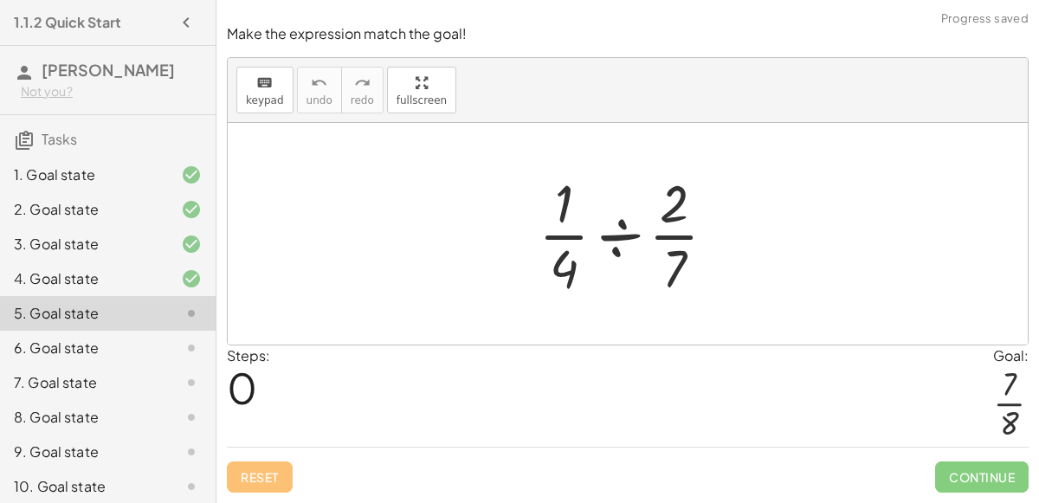 This screenshot has height=503, width=1039. What do you see at coordinates (59, 139) in the screenshot?
I see `span: Tasks` at bounding box center [59, 139].